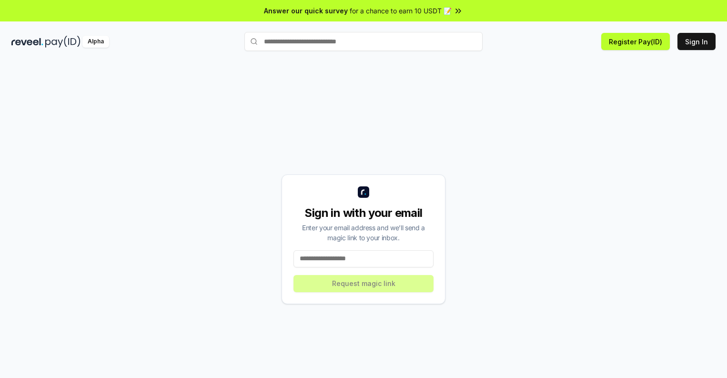  I want to click on div: Sign in with your email, so click(363, 213).